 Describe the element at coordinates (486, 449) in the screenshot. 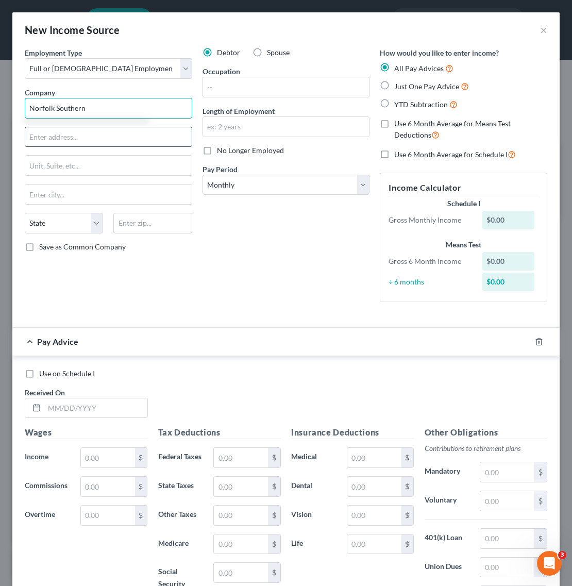

I see `p: Contributions to retirement plans` at that location.